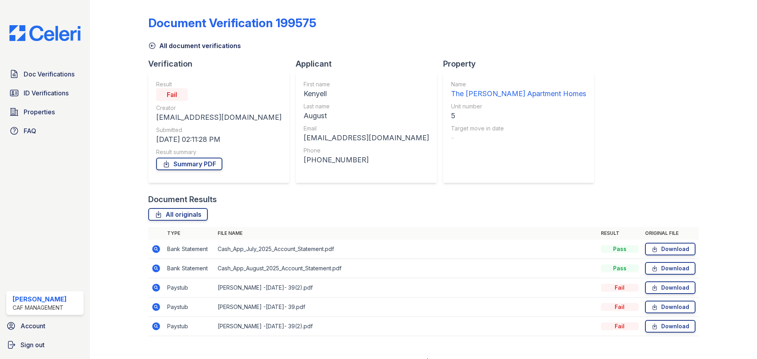  What do you see at coordinates (49, 74) in the screenshot?
I see `span: Doc Verifications` at bounding box center [49, 74].